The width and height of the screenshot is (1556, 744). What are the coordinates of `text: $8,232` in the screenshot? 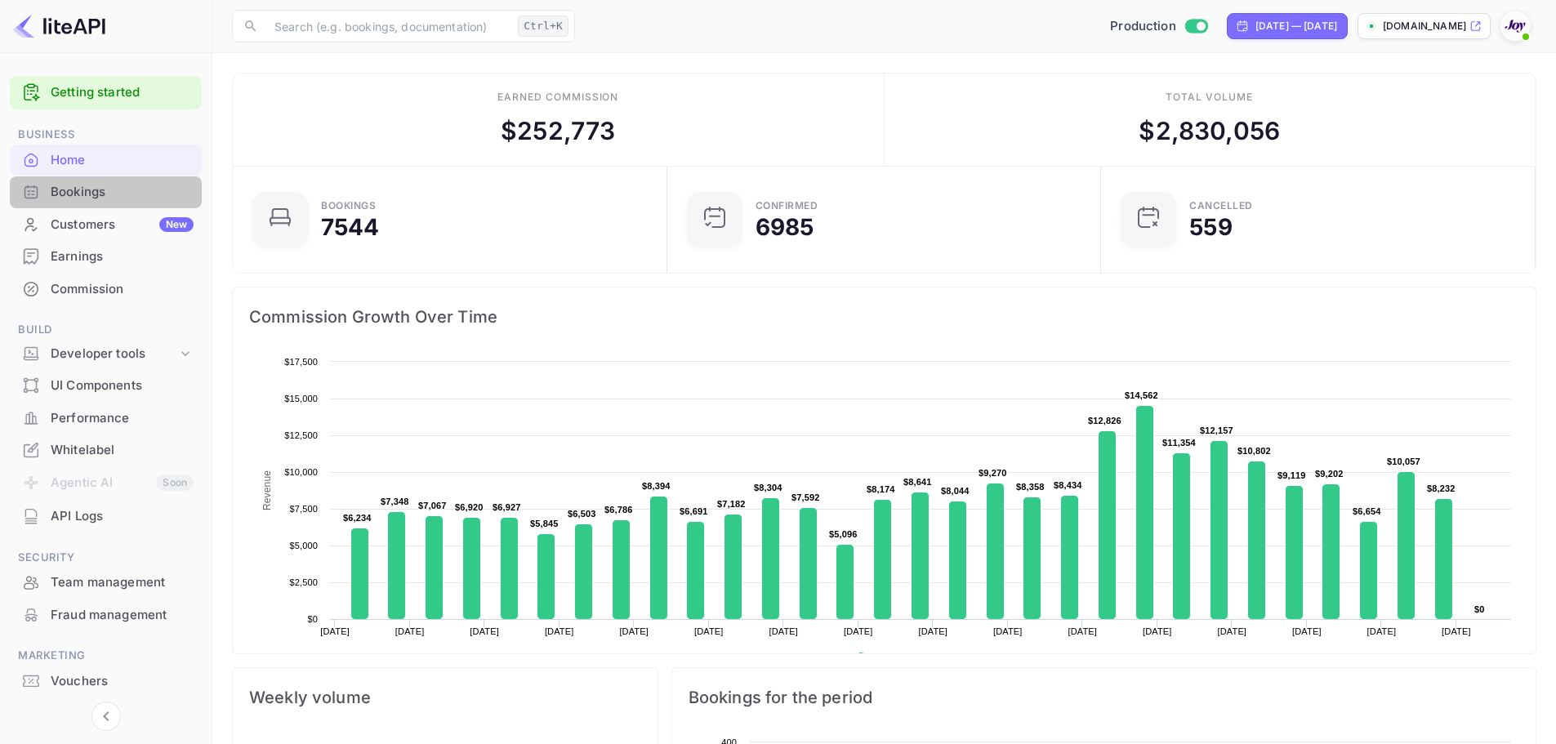 It's located at (1441, 489).